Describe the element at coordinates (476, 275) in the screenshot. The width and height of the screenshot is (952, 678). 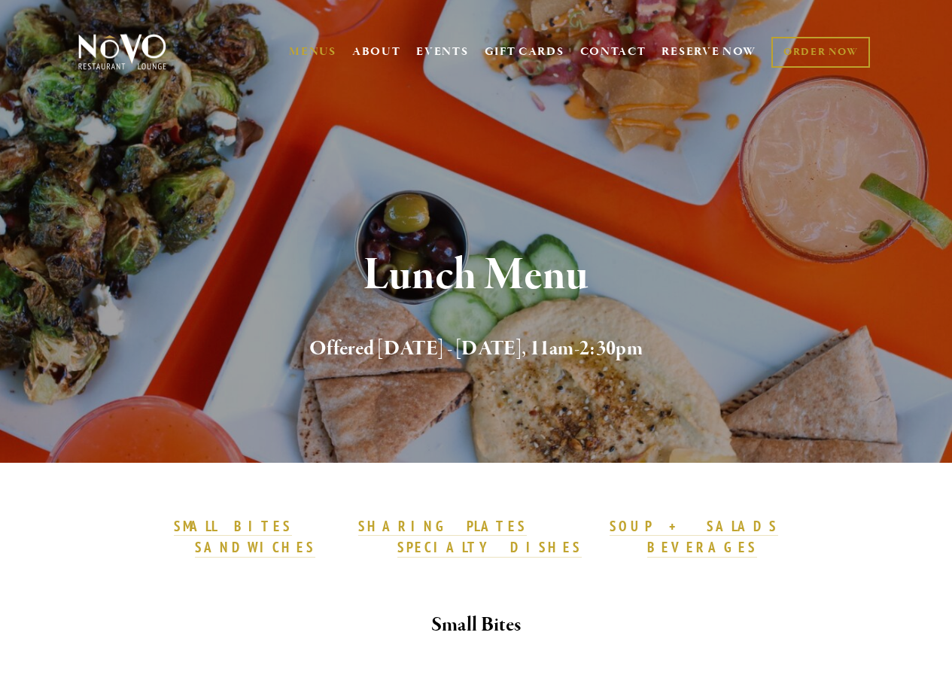
I see `h1: Lunch Menu` at that location.